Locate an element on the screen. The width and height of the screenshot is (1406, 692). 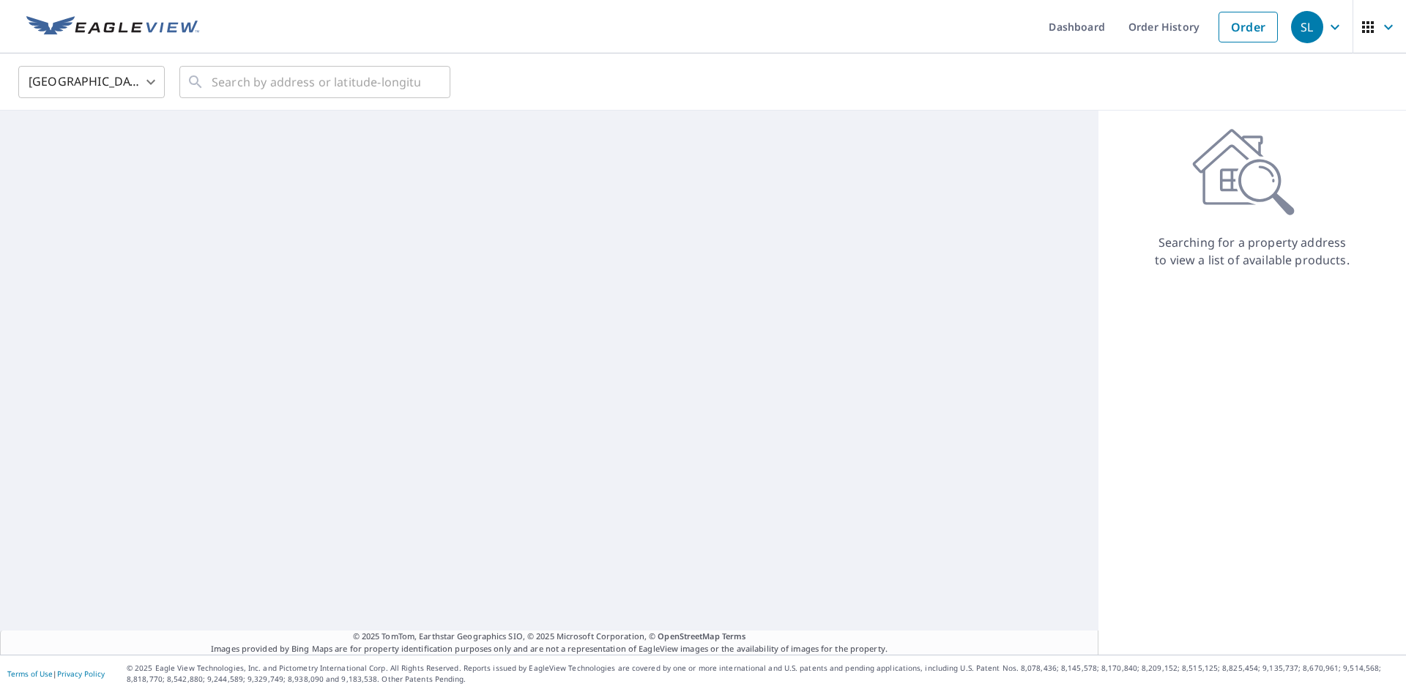
p: © 2025 Eagle View Technologies, Inc. and Pictometry International Corp. All Rights Reserved. Repo... is located at coordinates (762, 674).